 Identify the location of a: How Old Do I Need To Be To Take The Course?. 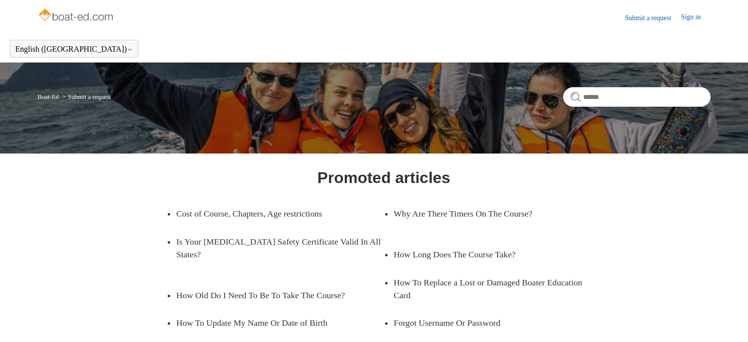
(273, 295).